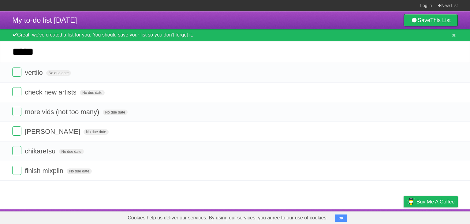 The image size is (470, 224). What do you see at coordinates (355, 216) in the screenshot?
I see `a: Developers` at bounding box center [355, 216].